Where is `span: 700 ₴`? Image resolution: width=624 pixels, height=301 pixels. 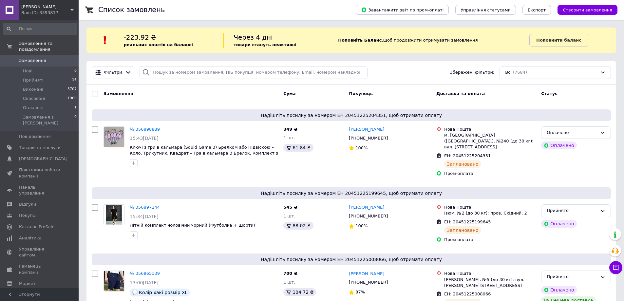
span: 700 ₴ is located at coordinates (290, 273).